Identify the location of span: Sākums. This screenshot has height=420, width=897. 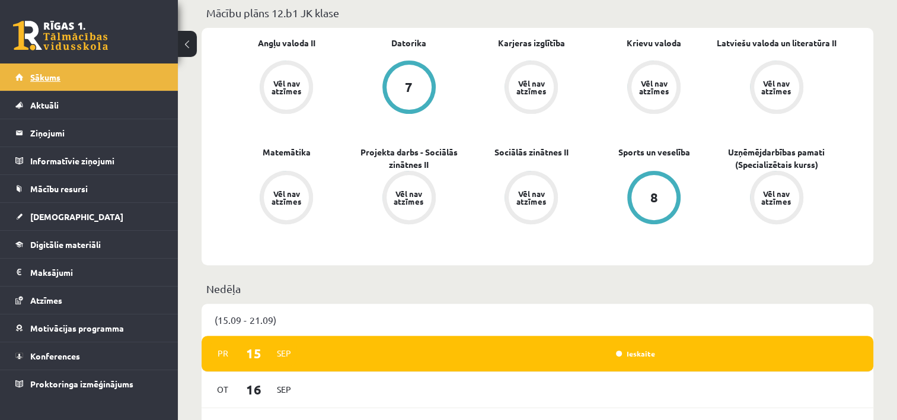
(45, 77).